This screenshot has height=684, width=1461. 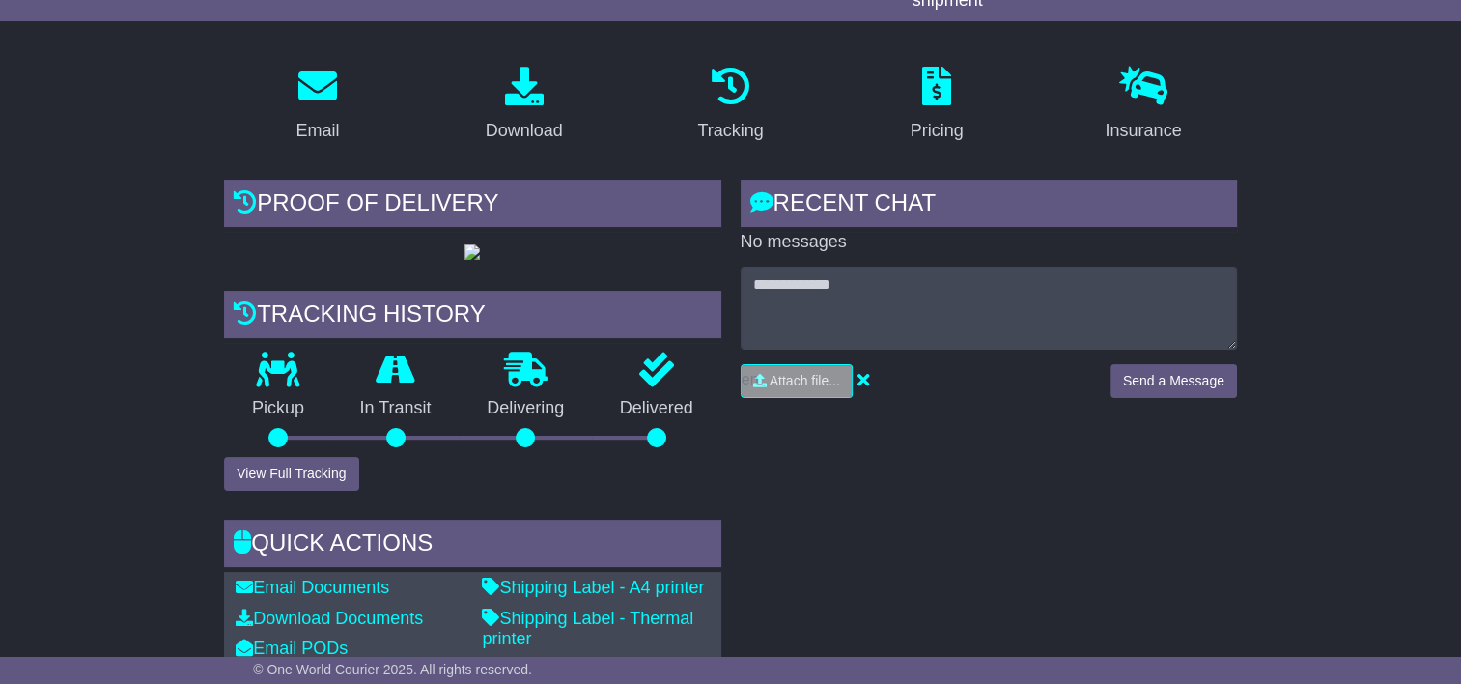 I want to click on a: Email Documents, so click(x=312, y=587).